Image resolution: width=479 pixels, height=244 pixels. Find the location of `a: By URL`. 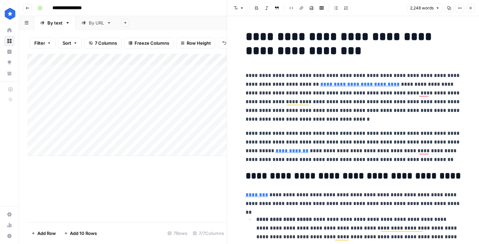

a: By URL is located at coordinates (96, 23).